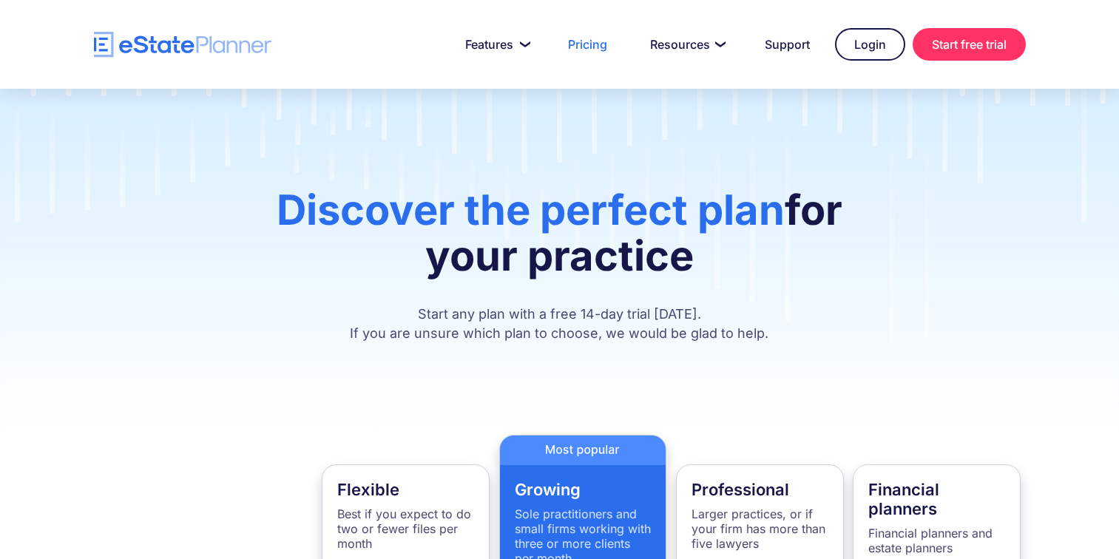  Describe the element at coordinates (405, 490) in the screenshot. I see `h4: Flexible` at that location.